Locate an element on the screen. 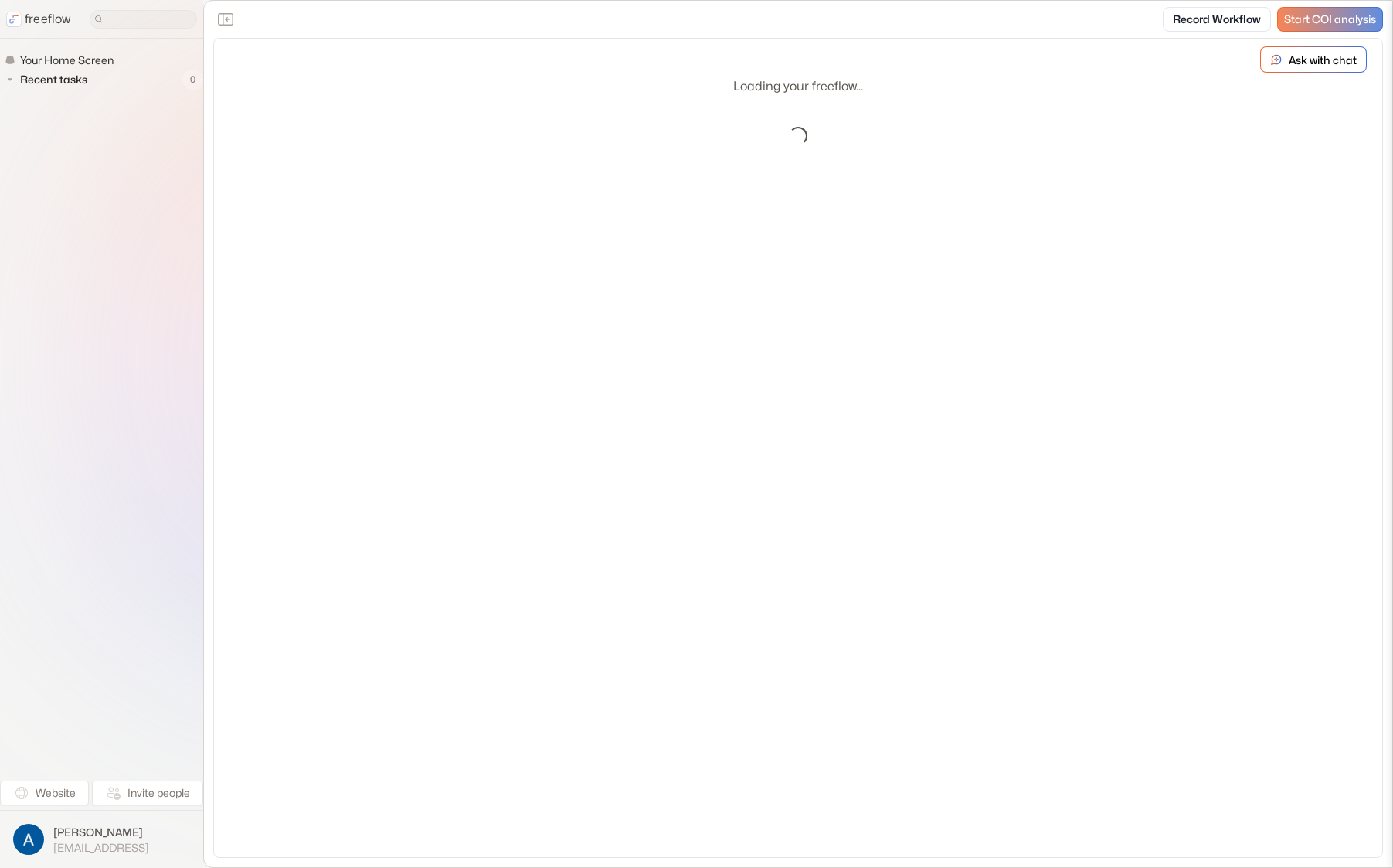 The image size is (1393, 868). button: Close the sidebar is located at coordinates (225, 19).